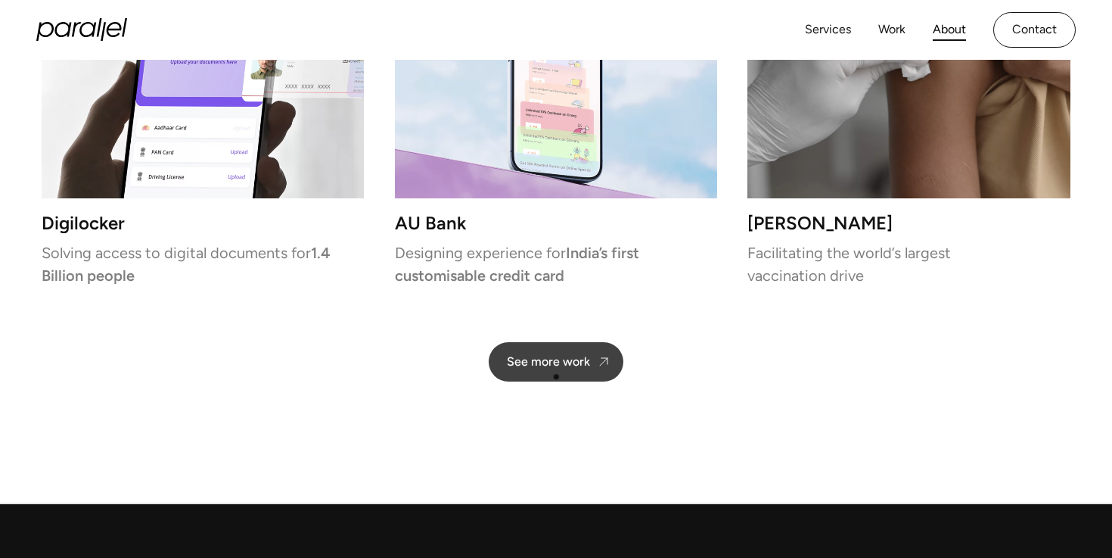 The image size is (1112, 558). What do you see at coordinates (203, 222) in the screenshot?
I see `h3: Digilocker` at bounding box center [203, 222].